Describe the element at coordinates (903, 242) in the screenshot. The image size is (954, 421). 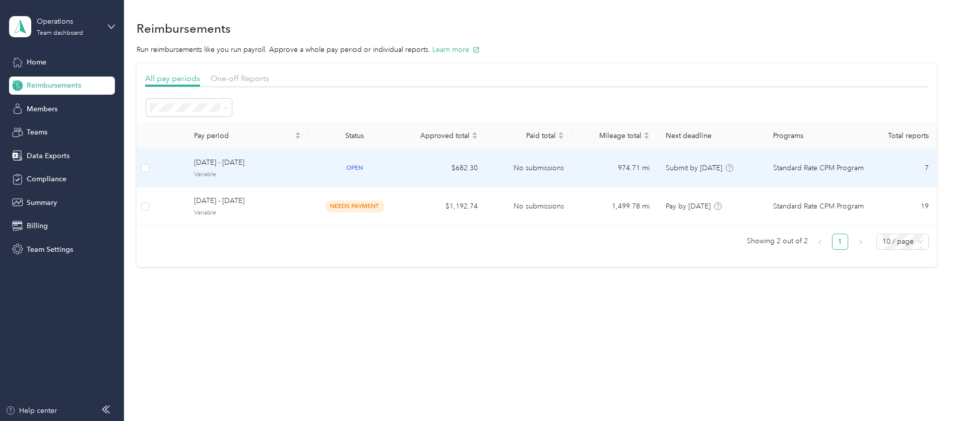
I see `div: Page Size` at that location.